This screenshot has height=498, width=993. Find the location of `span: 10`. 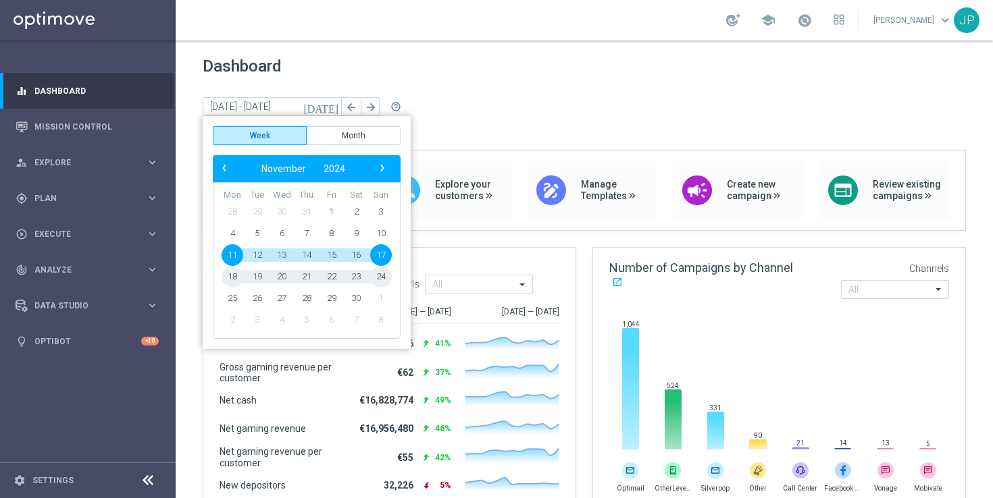

span: 10 is located at coordinates (381, 234).